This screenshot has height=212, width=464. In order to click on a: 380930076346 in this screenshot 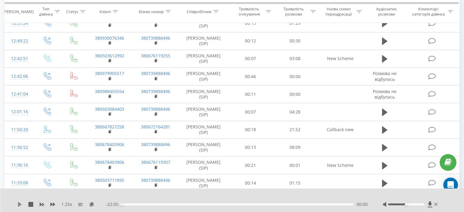, I will do `click(110, 38)`.